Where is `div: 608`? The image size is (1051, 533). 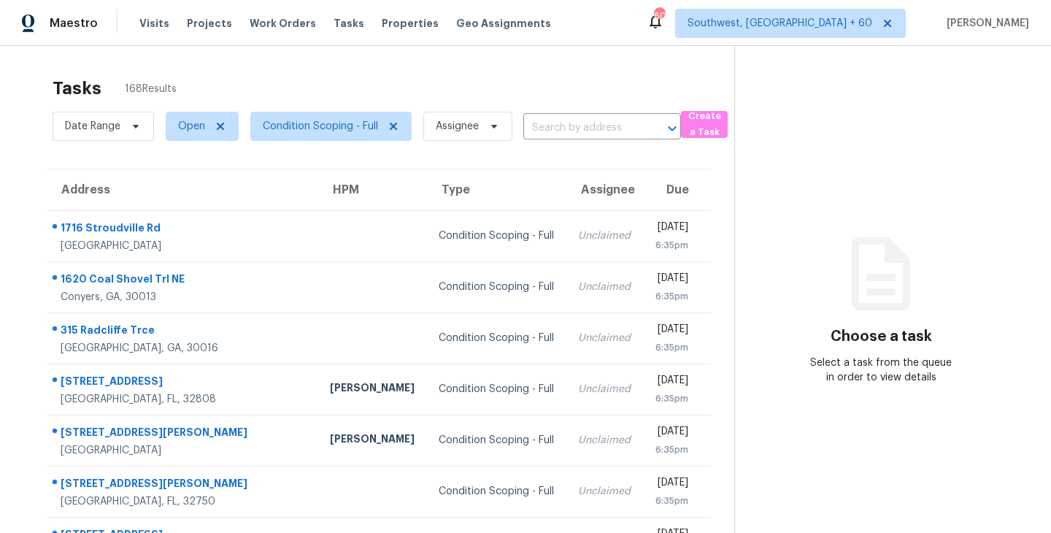
div: 608 is located at coordinates (659, 16).